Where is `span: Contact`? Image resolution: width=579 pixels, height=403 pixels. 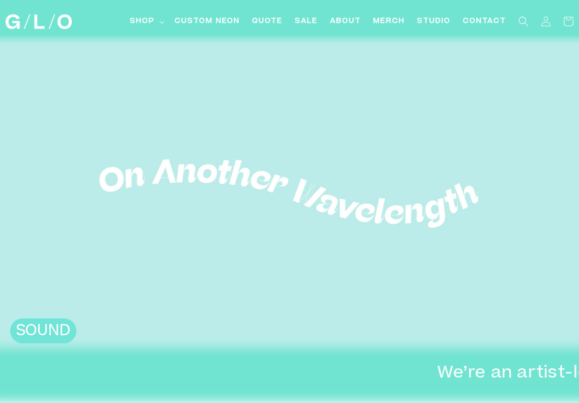 span: Contact is located at coordinates (484, 21).